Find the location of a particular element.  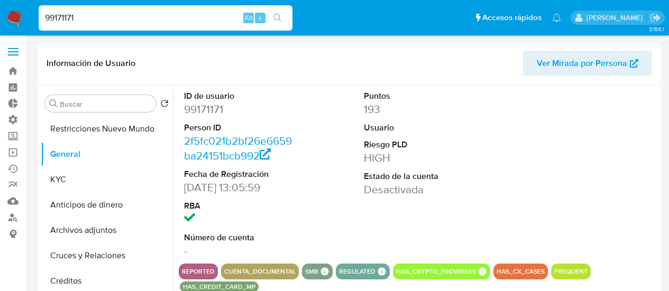

dt: Estado de la cuenta is located at coordinates (418, 177).